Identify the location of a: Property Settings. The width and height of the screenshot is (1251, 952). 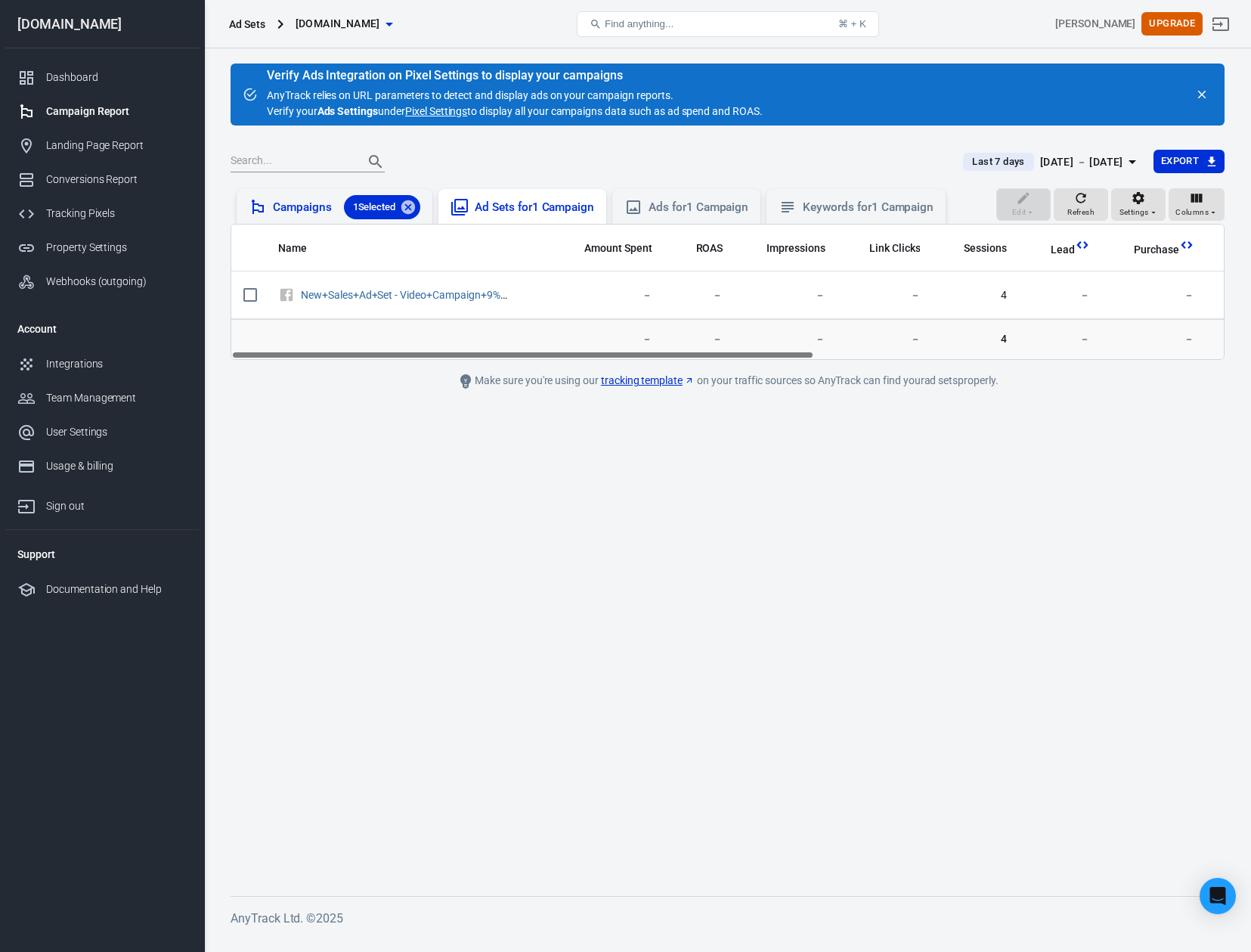
(102, 247).